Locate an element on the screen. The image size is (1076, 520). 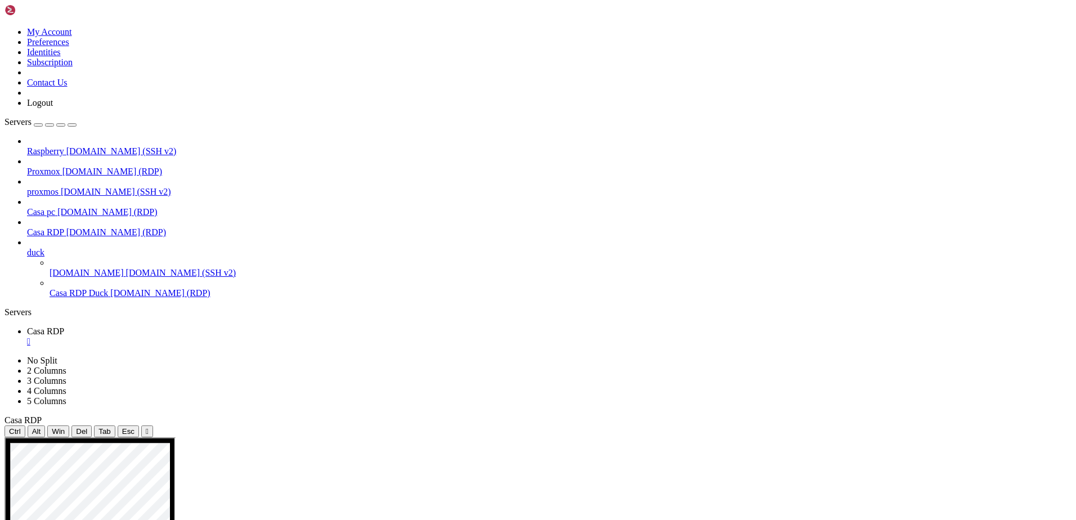
span: Casa pc is located at coordinates (41, 212).